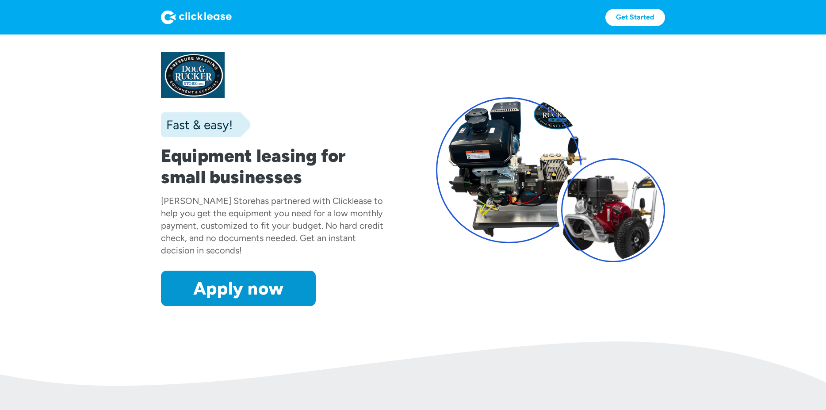 The image size is (826, 410). I want to click on div: has partnered with Clicklease to help you get the equipment you need for a low monthly payment, c..., so click(272, 226).